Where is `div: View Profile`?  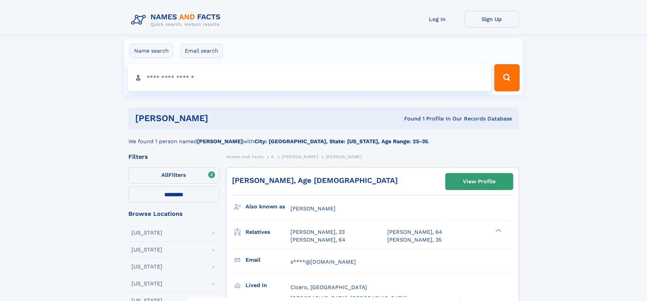
div: View Profile is located at coordinates (479, 182).